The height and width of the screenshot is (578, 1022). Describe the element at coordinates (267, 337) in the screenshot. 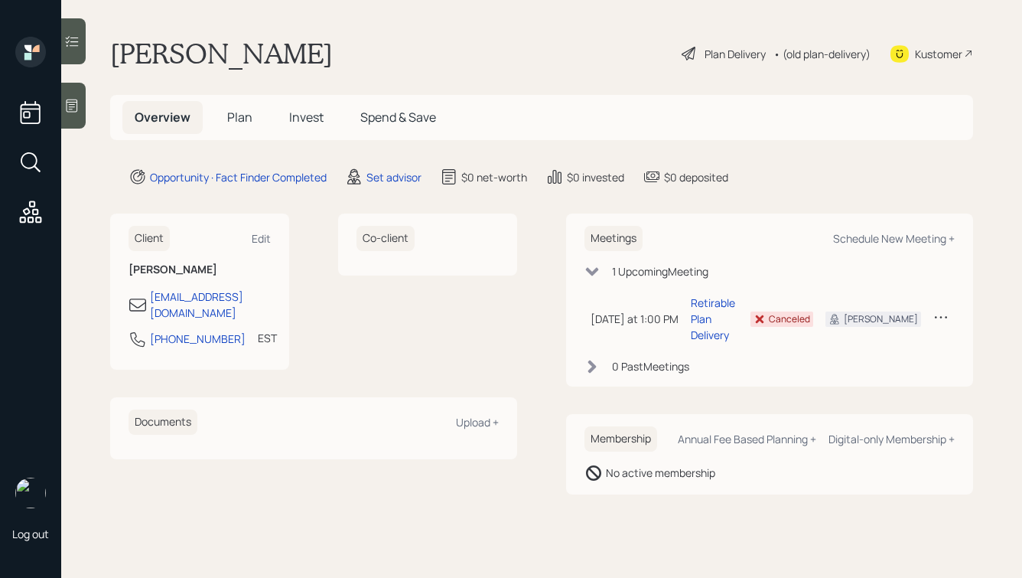

I see `div: EST` at that location.